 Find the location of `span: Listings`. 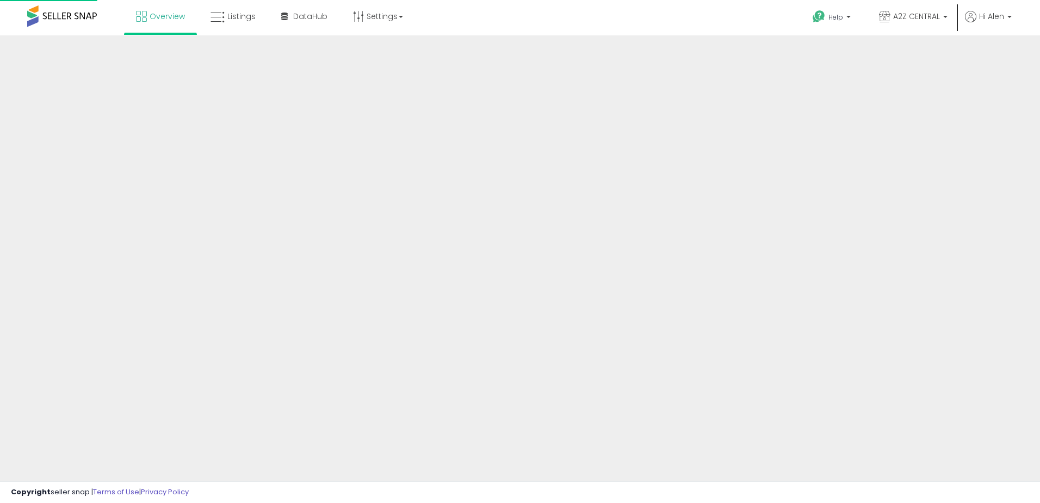

span: Listings is located at coordinates (242, 16).